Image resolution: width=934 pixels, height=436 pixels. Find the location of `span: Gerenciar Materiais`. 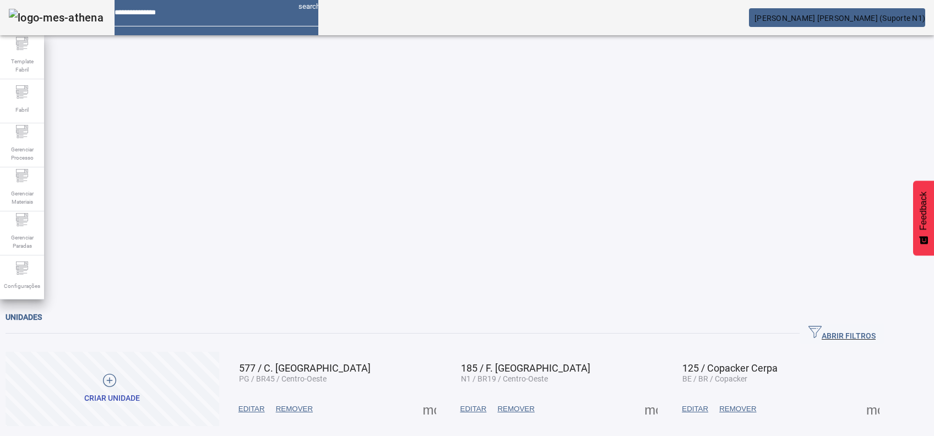

span: Gerenciar Materiais is located at coordinates (22, 198).